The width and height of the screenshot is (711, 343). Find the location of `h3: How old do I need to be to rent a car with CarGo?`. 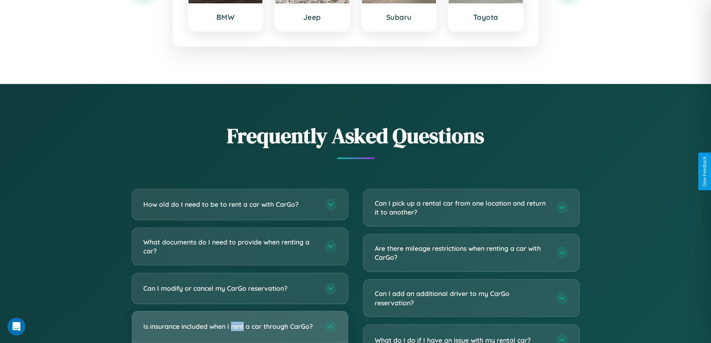

h3: How old do I need to be to rent a car with CarGo? is located at coordinates (230, 204).